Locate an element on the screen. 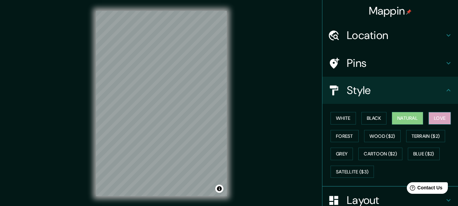  div: Style is located at coordinates (390, 90).